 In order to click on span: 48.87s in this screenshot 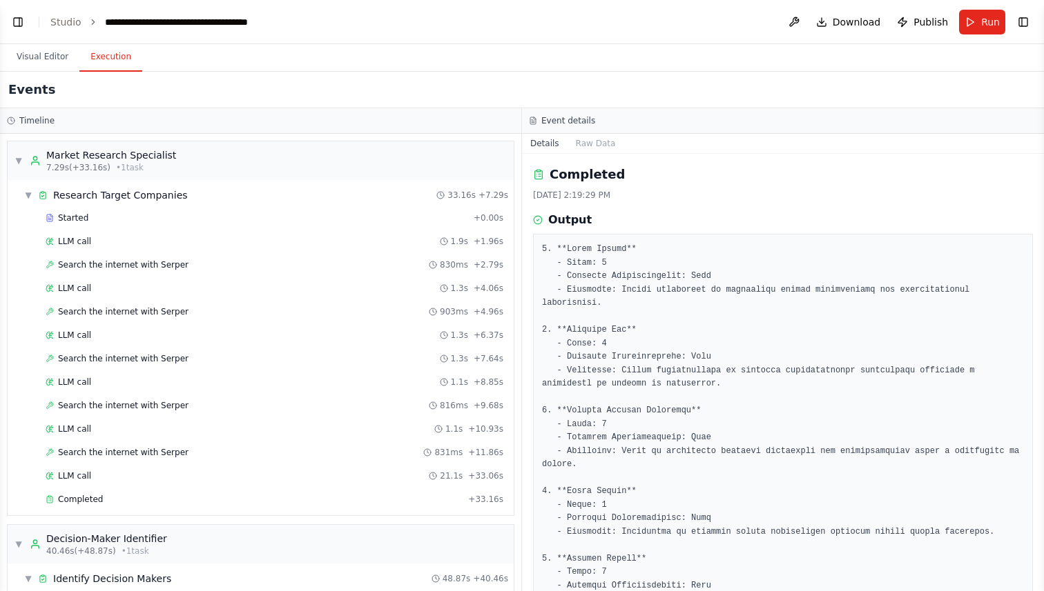, I will do `click(456, 579)`.